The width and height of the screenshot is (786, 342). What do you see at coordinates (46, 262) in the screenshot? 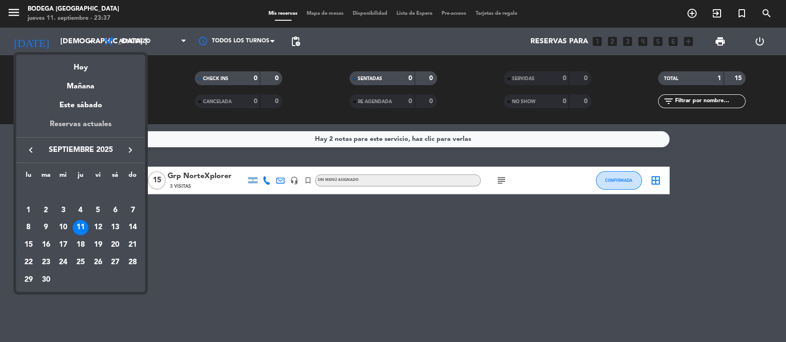
I see `td: 23 de septiembre de 2025` at bounding box center [46, 262].